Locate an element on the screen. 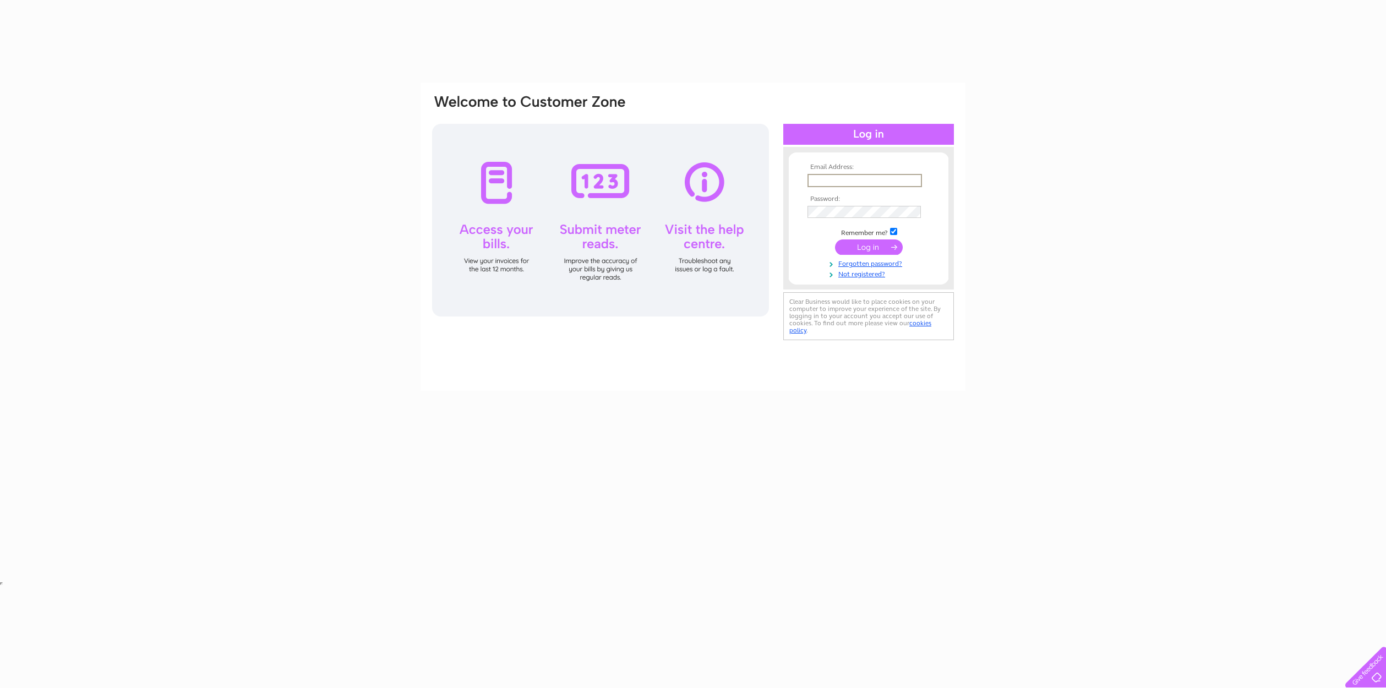  a: Not registered? is located at coordinates (870, 273).